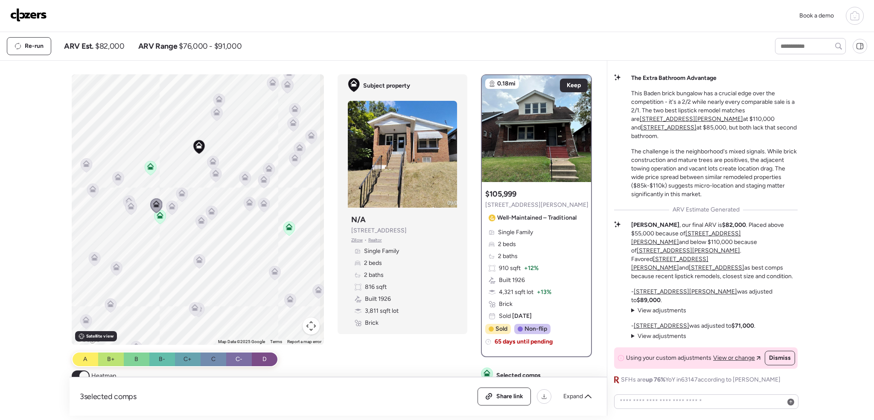 The width and height of the screenshot is (874, 420). Describe the element at coordinates (88, 339) in the screenshot. I see `img: Google` at that location.